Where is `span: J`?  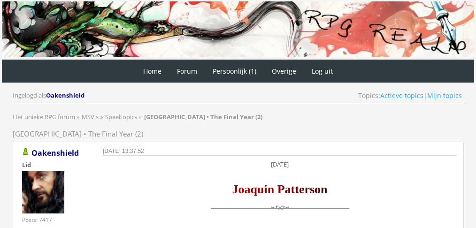 span: J is located at coordinates (235, 189).